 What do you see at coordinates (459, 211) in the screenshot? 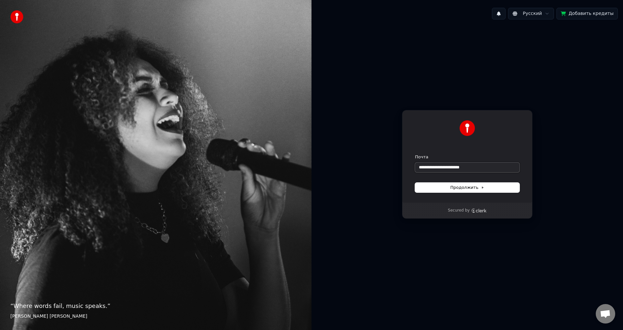
I see `p: Secured by` at bounding box center [459, 211].